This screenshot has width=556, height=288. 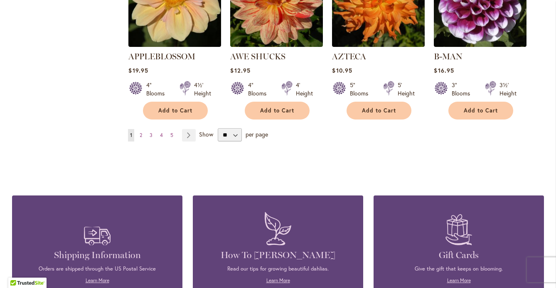 I want to click on span: 2, so click(x=141, y=135).